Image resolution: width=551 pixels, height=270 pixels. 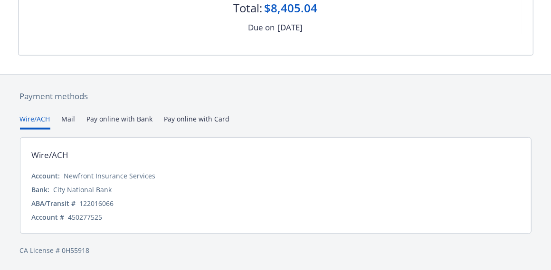 I want to click on div: CA License # 0H55918, so click(x=276, y=251).